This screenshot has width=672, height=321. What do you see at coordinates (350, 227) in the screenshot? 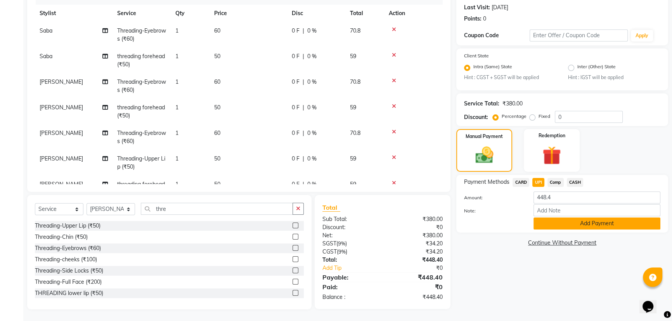
I see `div: Discount:` at bounding box center [350, 227].